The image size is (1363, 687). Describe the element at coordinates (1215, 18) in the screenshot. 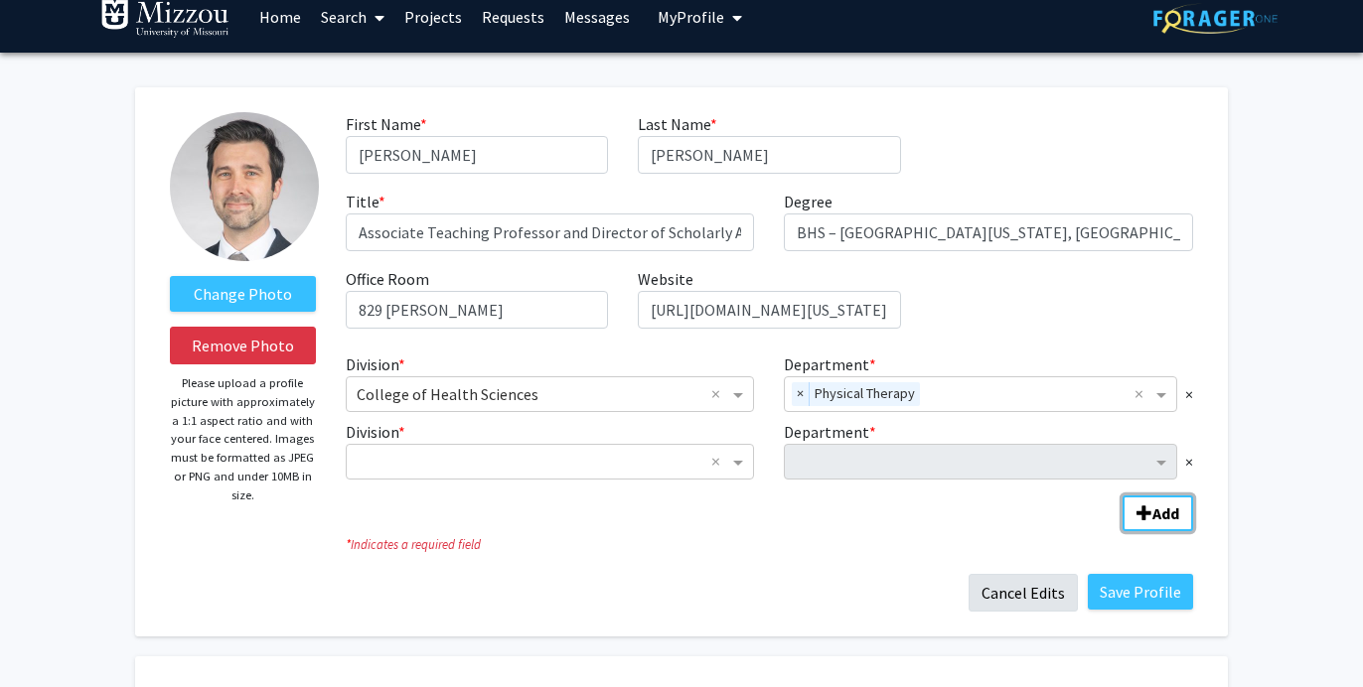

I see `img: ForagerOne Logo` at that location.